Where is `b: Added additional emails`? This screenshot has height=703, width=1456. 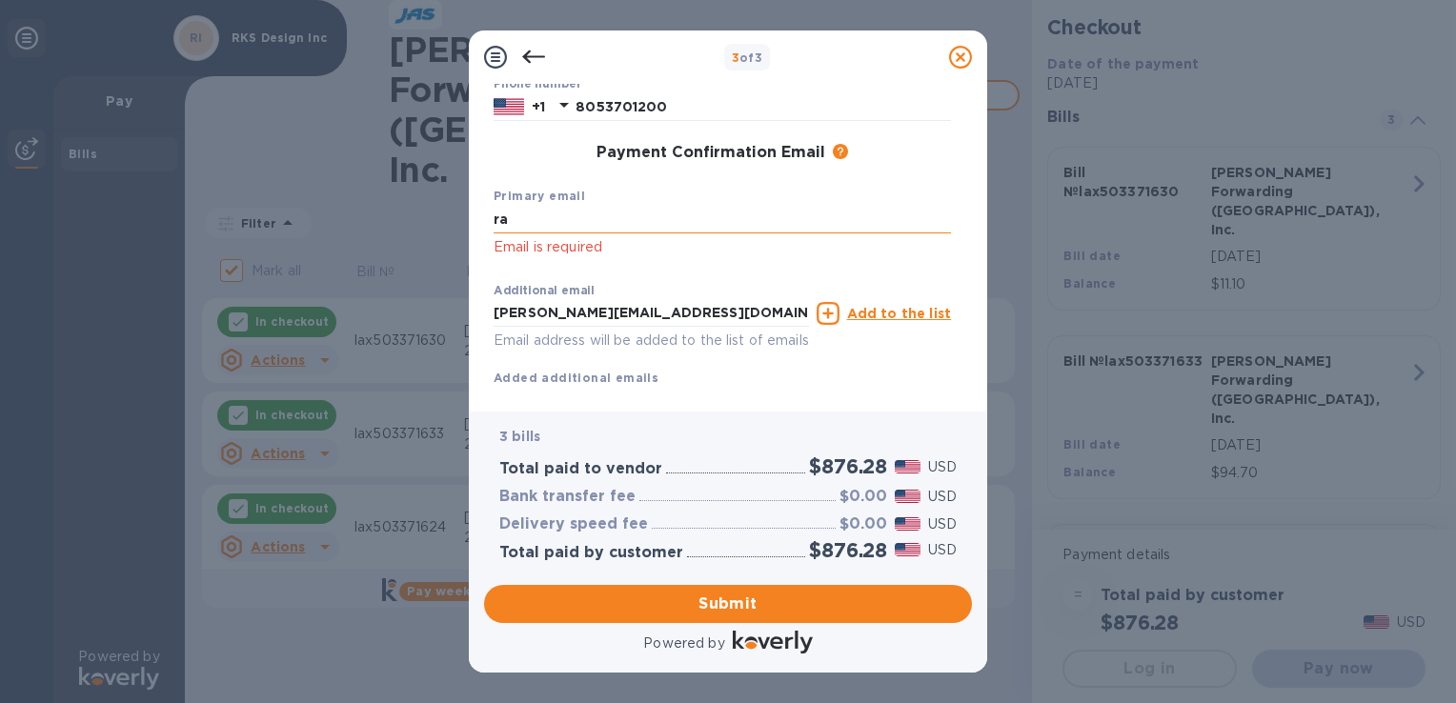
b: Added additional emails is located at coordinates (576, 377).